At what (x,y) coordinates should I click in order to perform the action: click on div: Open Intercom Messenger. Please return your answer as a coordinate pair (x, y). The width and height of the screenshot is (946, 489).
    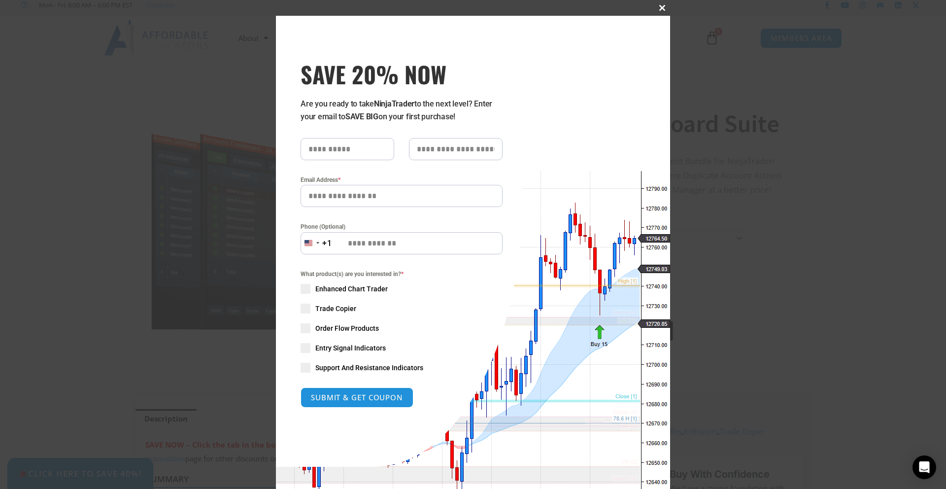
    Looking at the image, I should click on (924, 467).